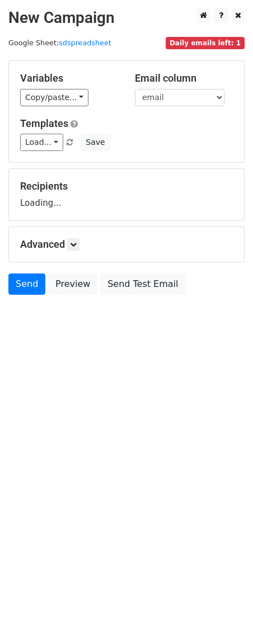 This screenshot has height=632, width=253. I want to click on h5: Email column, so click(183, 78).